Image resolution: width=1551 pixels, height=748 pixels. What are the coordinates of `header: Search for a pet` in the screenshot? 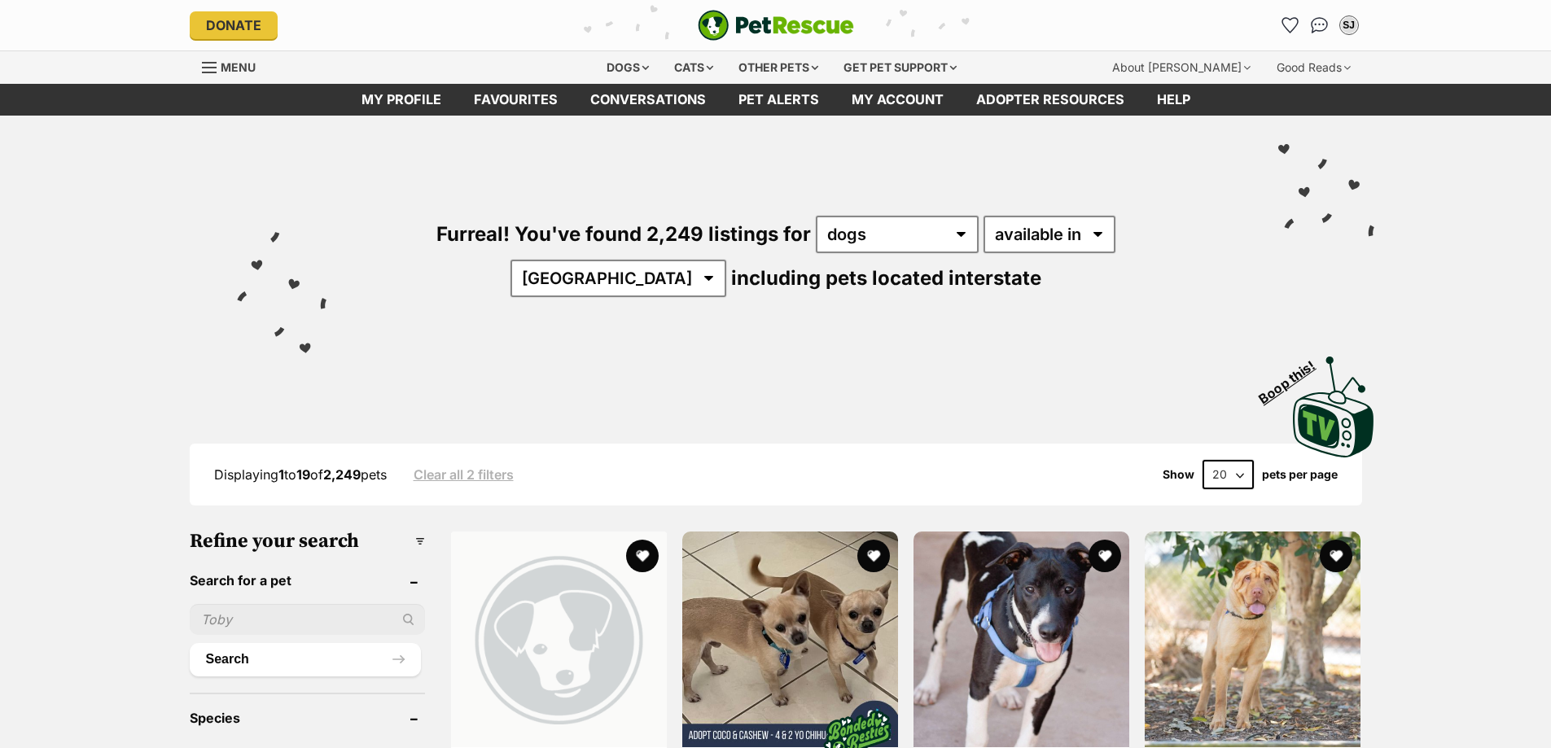 It's located at (307, 580).